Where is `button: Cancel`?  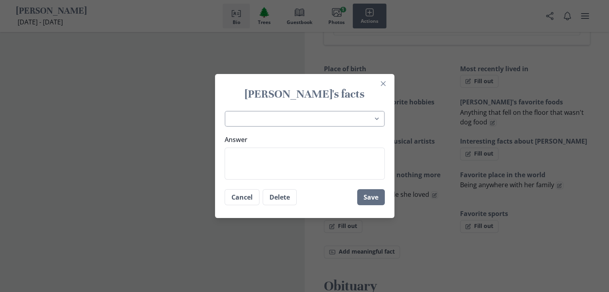
button: Cancel is located at coordinates (242, 197).